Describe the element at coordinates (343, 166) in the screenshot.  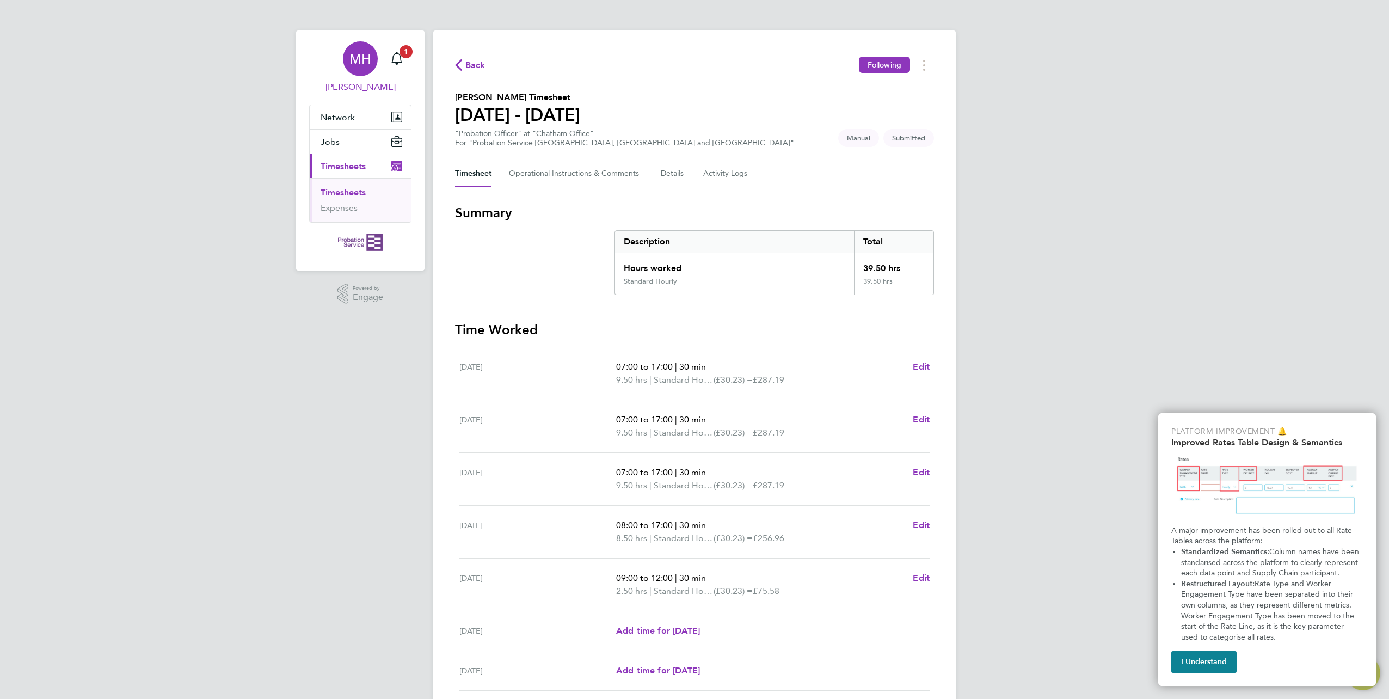
I see `span: Timesheets` at that location.